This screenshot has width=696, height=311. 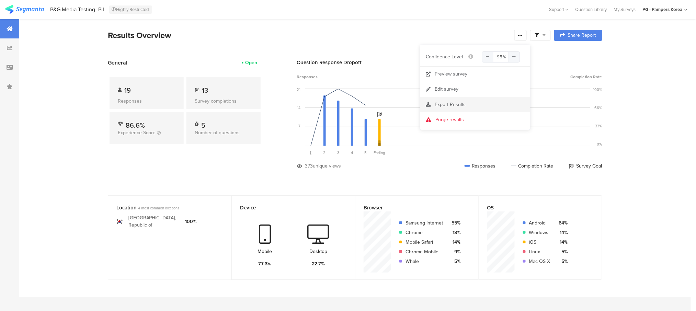 What do you see at coordinates (137, 133) in the screenshot?
I see `span: Experience Score` at bounding box center [137, 133].